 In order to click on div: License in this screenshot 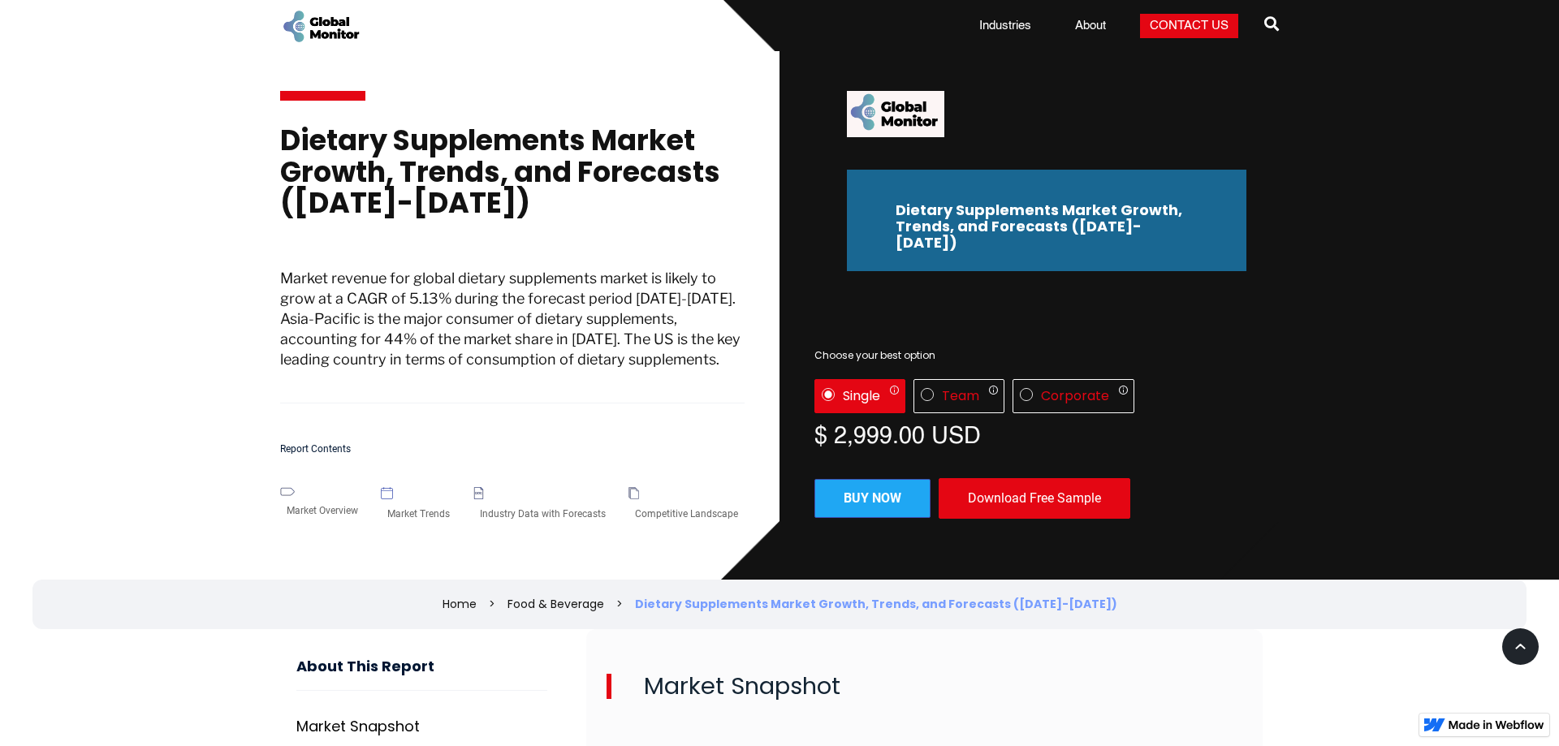, I will do `click(1047, 396)`.